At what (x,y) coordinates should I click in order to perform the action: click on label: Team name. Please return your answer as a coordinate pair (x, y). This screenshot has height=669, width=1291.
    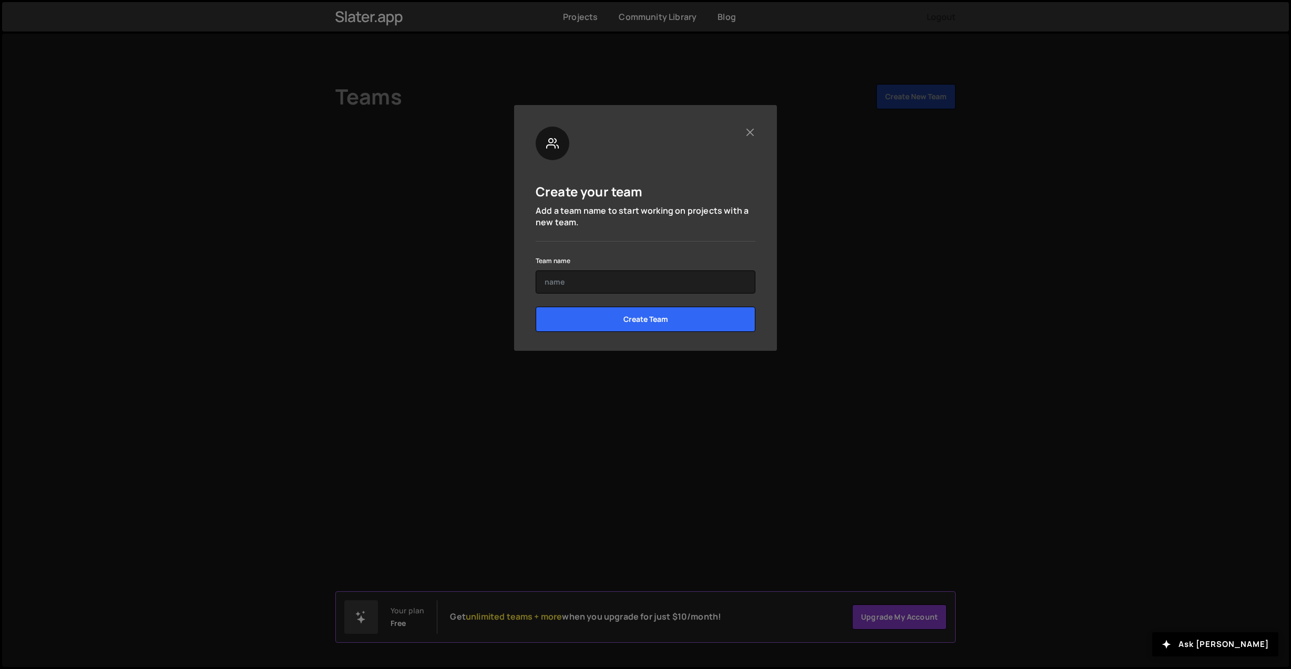
    Looking at the image, I should click on (553, 261).